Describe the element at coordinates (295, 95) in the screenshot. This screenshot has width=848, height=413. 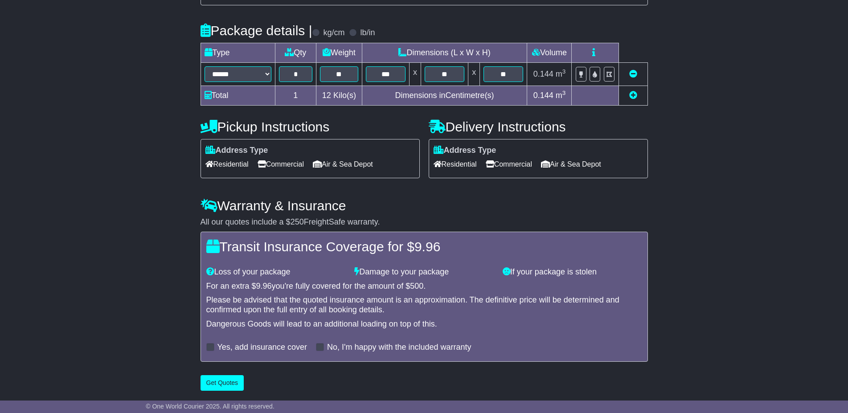
I see `td: 1` at that location.